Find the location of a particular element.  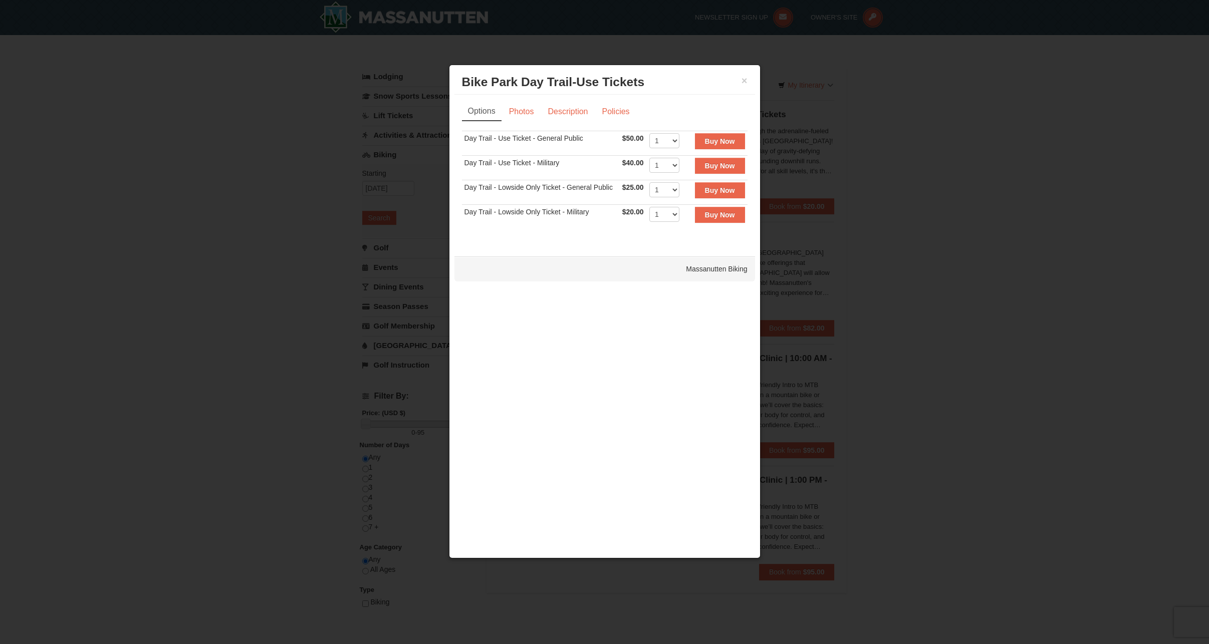

span: $20.00 is located at coordinates (633, 212).